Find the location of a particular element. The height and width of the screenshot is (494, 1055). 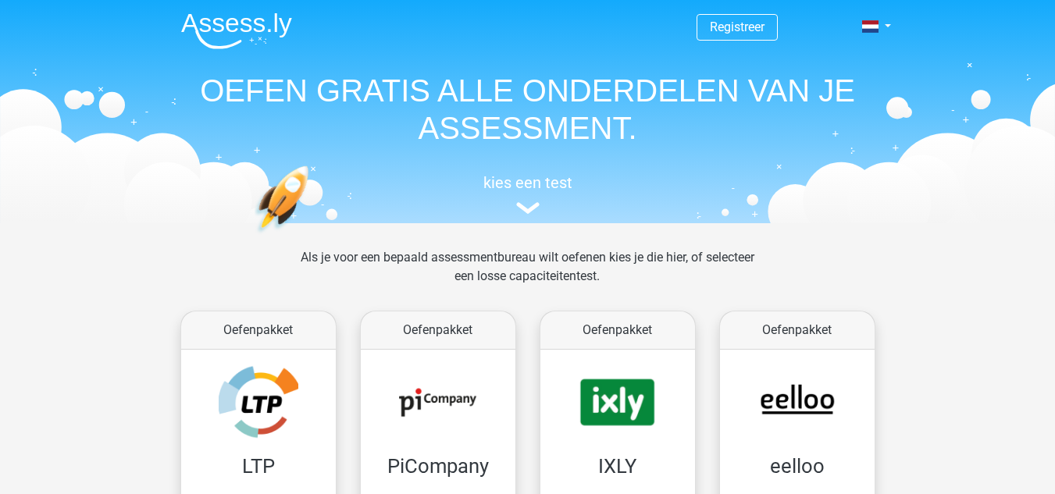

img: assessment is located at coordinates (528, 208).